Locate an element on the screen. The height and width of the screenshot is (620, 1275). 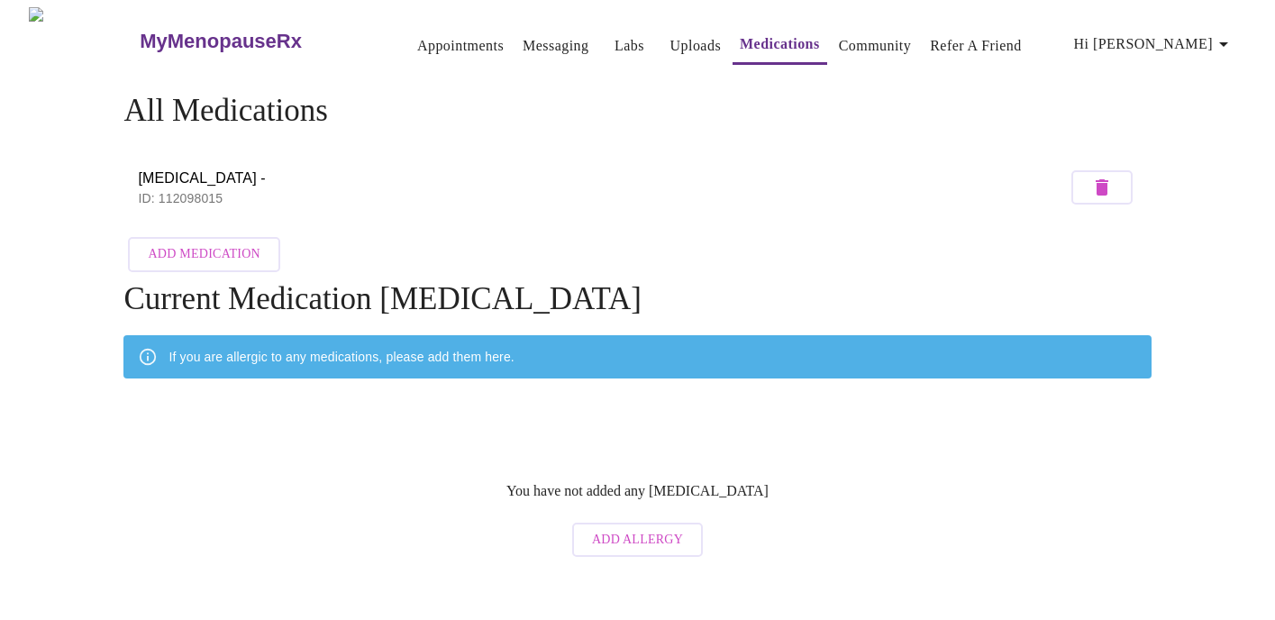
div: If you are allergic to any medications, please add them here. is located at coordinates (341, 357).